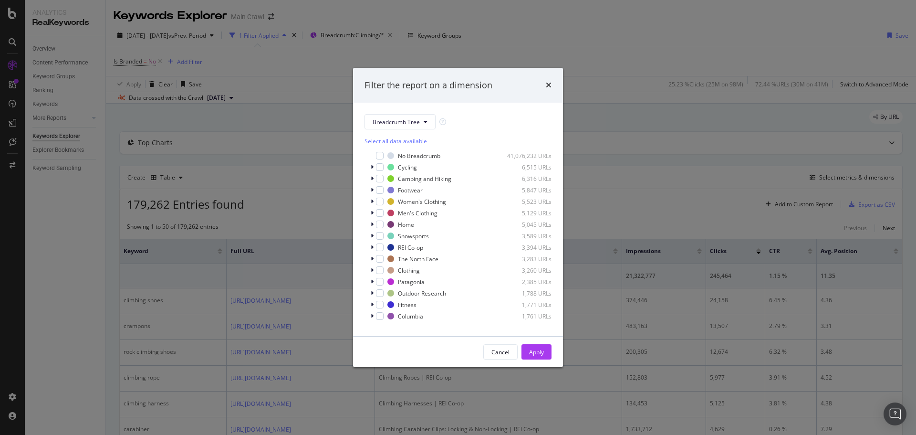 The height and width of the screenshot is (435, 916). I want to click on div: Filter the report on a dimension, so click(429, 85).